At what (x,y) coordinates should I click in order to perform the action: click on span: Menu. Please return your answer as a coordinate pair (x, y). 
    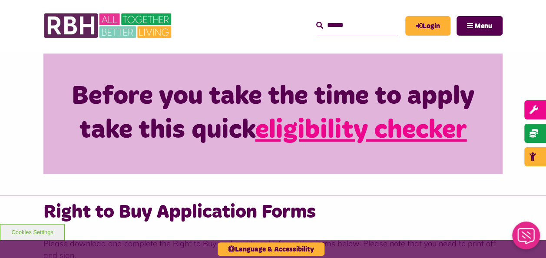
    Looking at the image, I should click on (483, 26).